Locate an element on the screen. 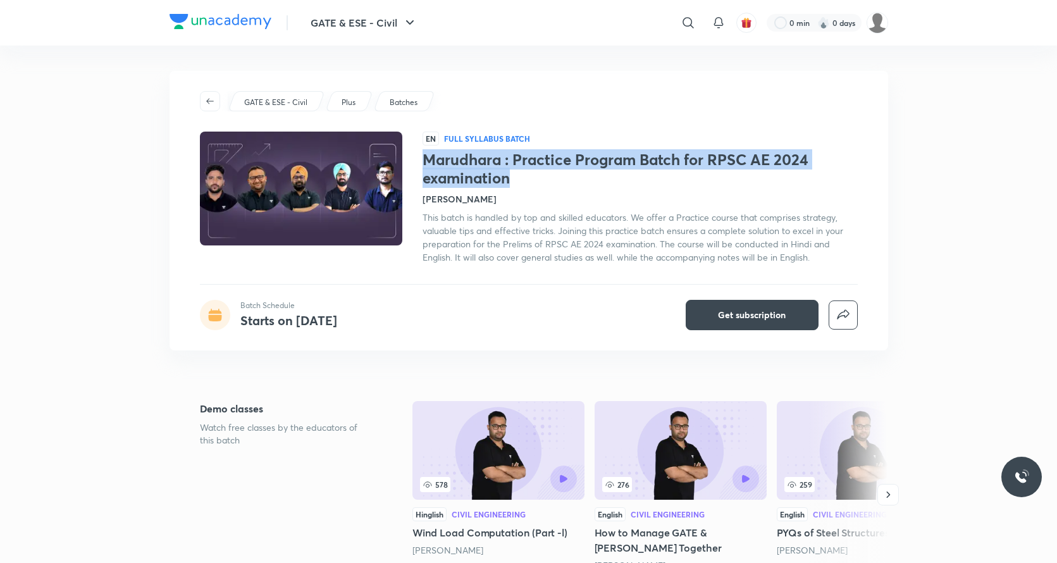 This screenshot has width=1057, height=563. p: Batches is located at coordinates (403, 102).